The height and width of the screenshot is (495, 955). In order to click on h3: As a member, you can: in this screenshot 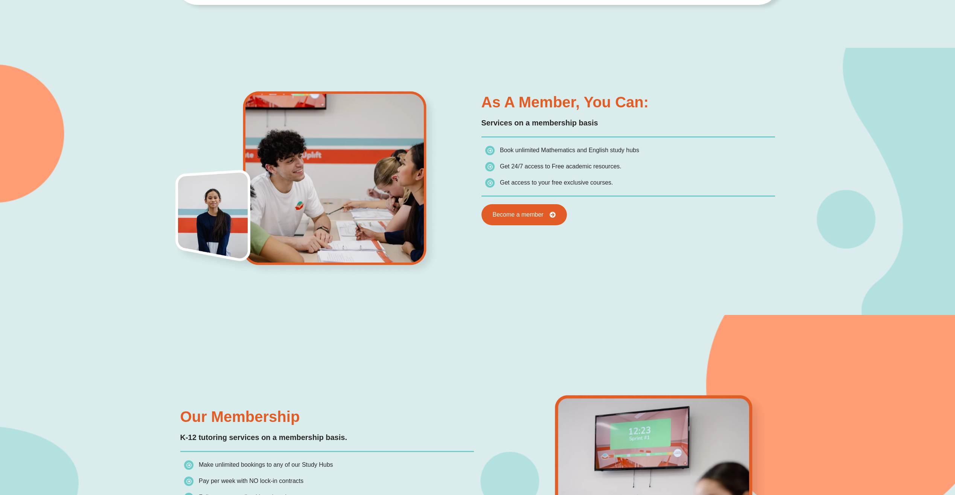, I will do `click(629, 102)`.